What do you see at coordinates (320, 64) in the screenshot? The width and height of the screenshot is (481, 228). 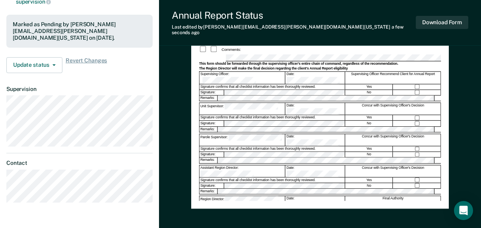 I see `div: This form should be forwarded through the supervising officer's entire chain of command, regardle...` at bounding box center [320, 64].